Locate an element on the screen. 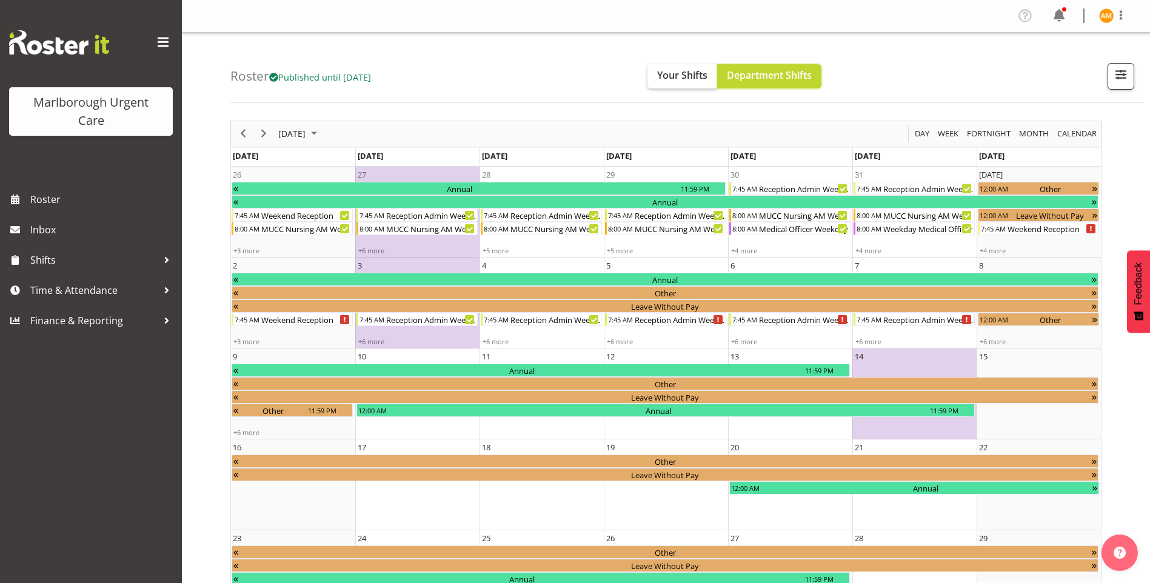 Image resolution: width=1150 pixels, height=583 pixels. div: Reception Admin Weekday AM Begin From Tuesday, October 28, 2025 at 7:45:00 AM GMT+13:00 Ends At T... is located at coordinates (542, 215).